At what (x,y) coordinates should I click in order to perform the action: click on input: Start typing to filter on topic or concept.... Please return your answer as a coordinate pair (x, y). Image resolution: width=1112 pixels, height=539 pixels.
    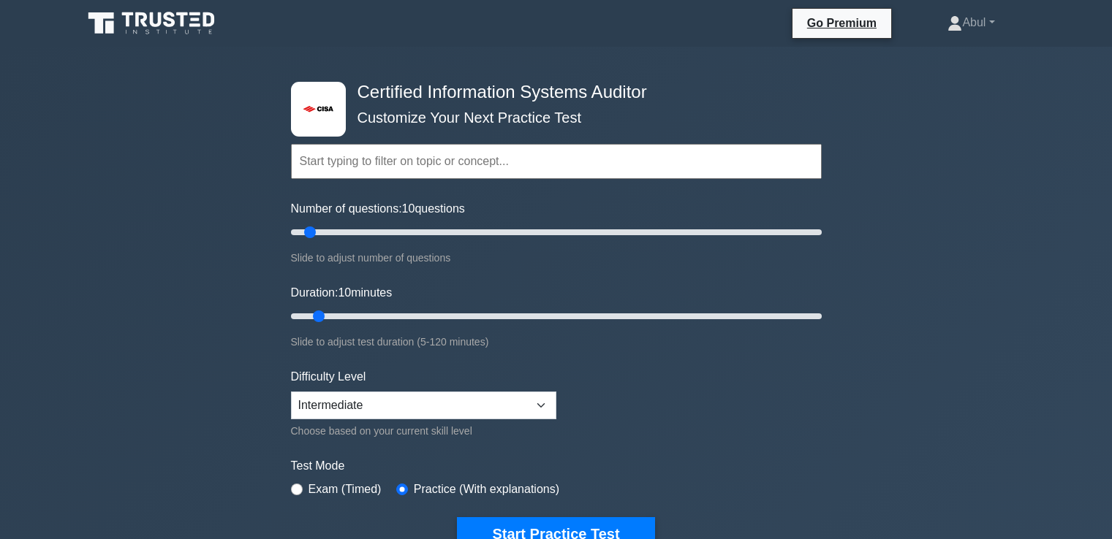
    Looking at the image, I should click on (556, 162).